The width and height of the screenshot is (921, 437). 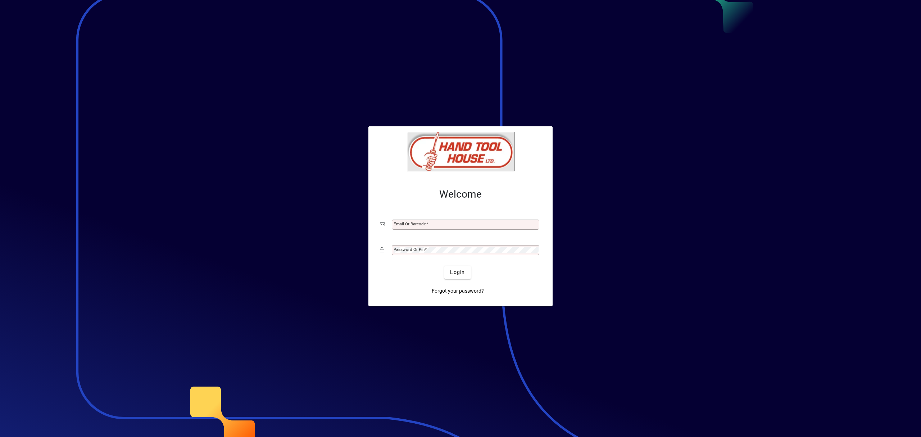 I want to click on mat-label: Password or Pin, so click(x=409, y=249).